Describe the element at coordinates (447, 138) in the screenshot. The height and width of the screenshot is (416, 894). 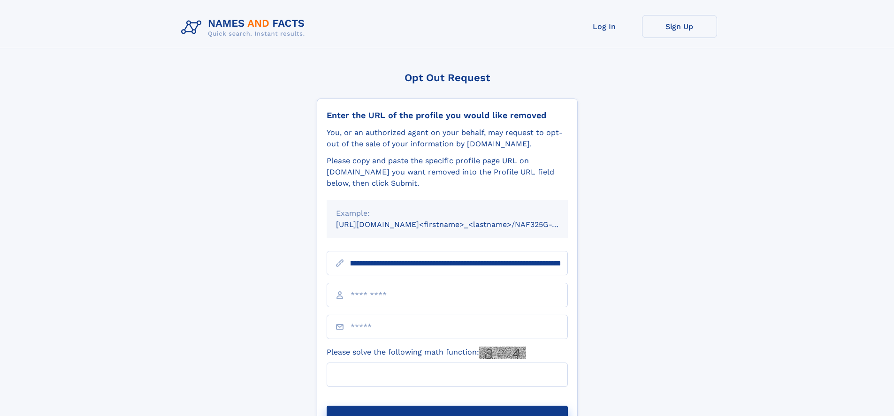
I see `div: You, or an authorized agent on your behalf, may request to opt-out of the sale of your informatio...` at that location.